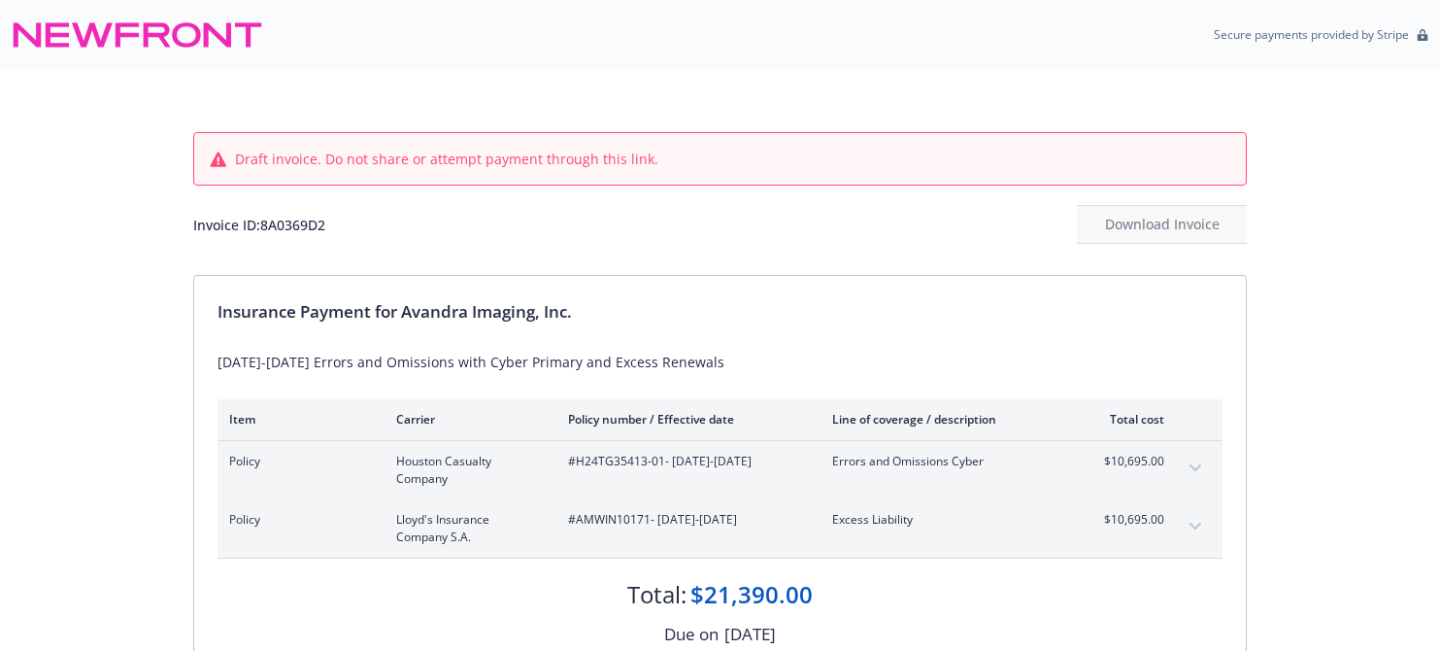 This screenshot has width=1440, height=651. Describe the element at coordinates (691, 634) in the screenshot. I see `div: Due on` at that location.